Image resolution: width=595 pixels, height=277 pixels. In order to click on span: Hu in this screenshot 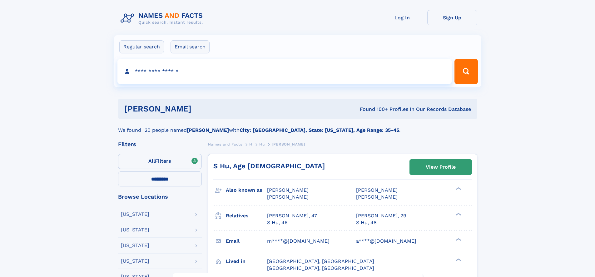, I will do `click(262, 144)`.